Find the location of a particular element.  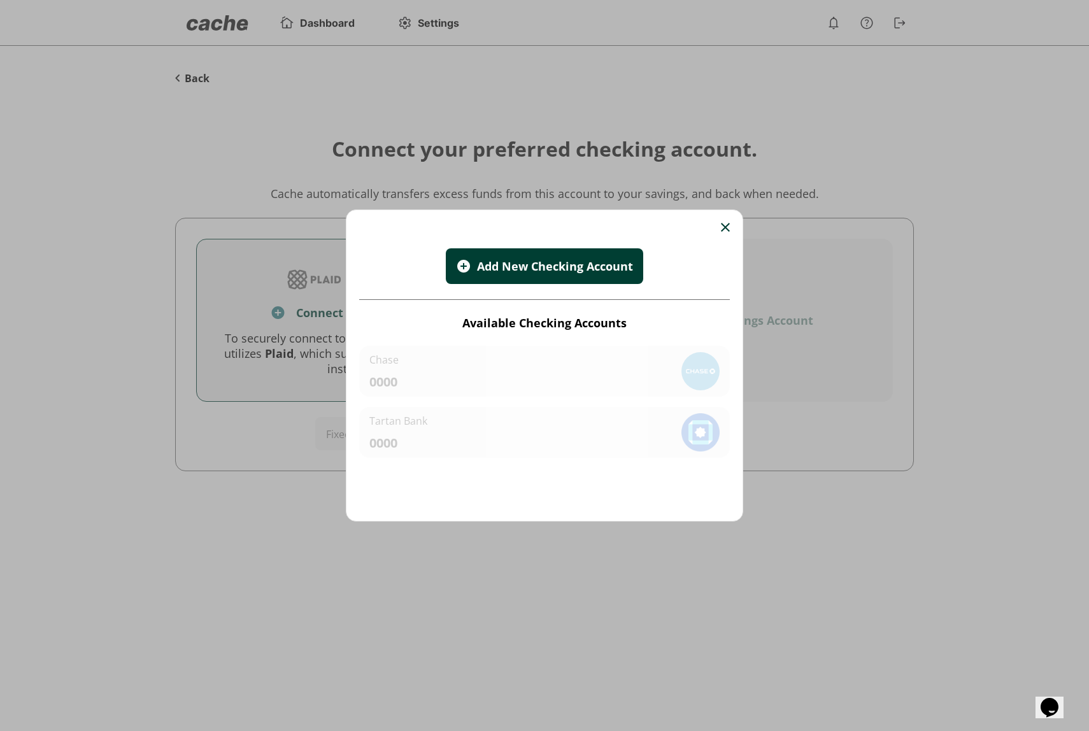

img: close button is located at coordinates (725, 227).